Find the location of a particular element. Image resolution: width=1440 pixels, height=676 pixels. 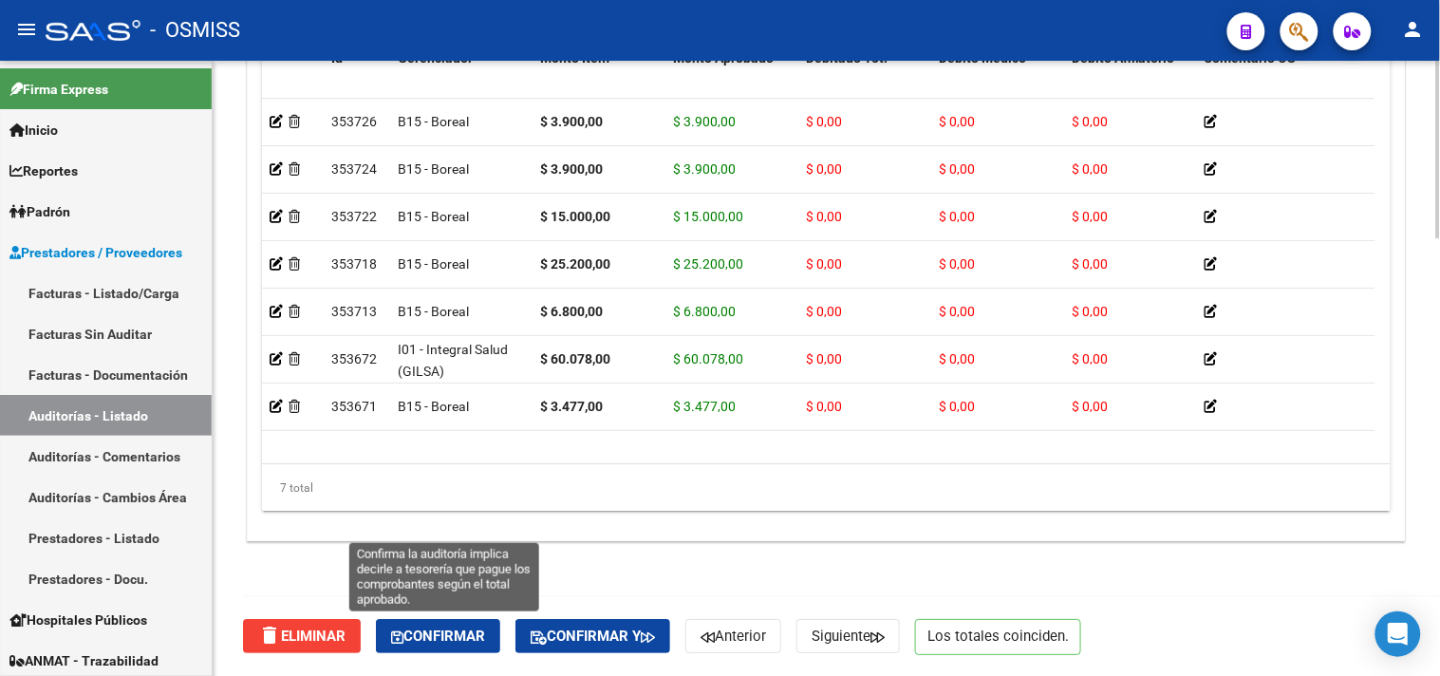

button: Eliminar is located at coordinates (302, 636).